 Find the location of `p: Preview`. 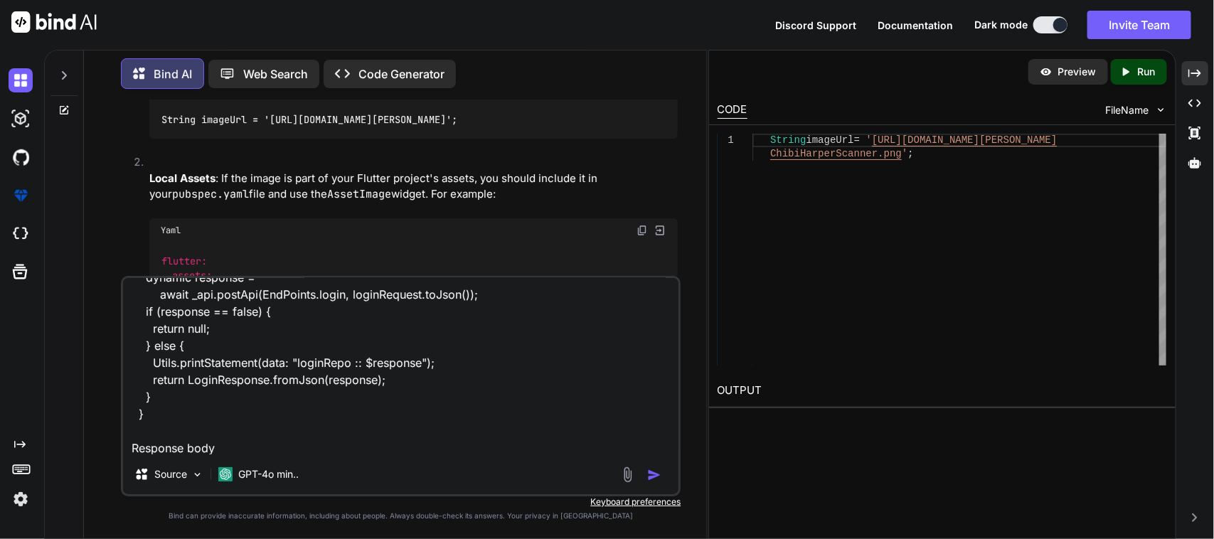

p: Preview is located at coordinates (1078, 72).